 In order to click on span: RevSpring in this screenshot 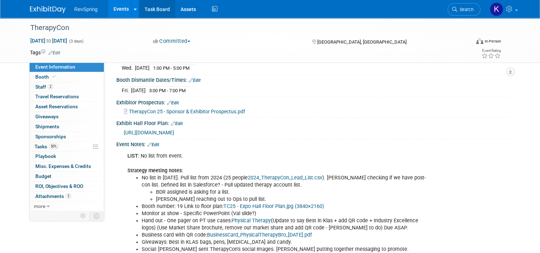, I will do `click(86, 9)`.